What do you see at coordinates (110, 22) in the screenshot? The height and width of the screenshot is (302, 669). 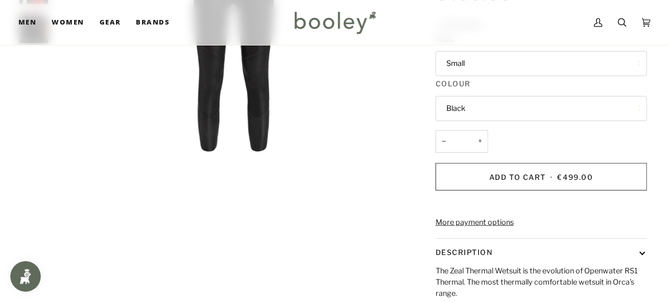 I see `span: Gear` at bounding box center [110, 22].